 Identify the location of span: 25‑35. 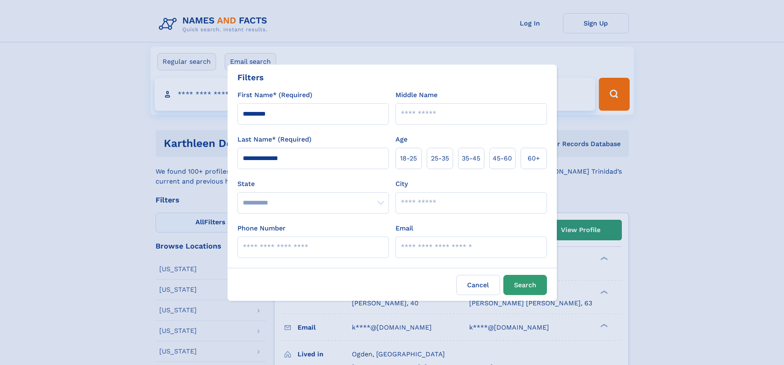
(440, 158).